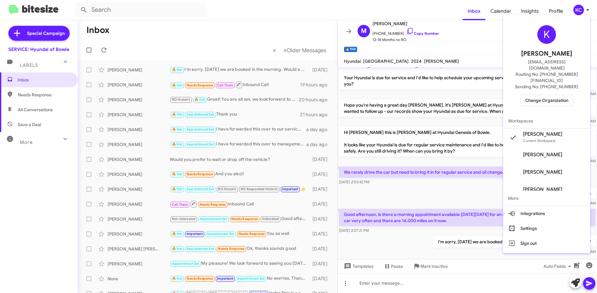 The height and width of the screenshot is (293, 597). Describe the element at coordinates (546, 100) in the screenshot. I see `span: Change Organization` at that location.